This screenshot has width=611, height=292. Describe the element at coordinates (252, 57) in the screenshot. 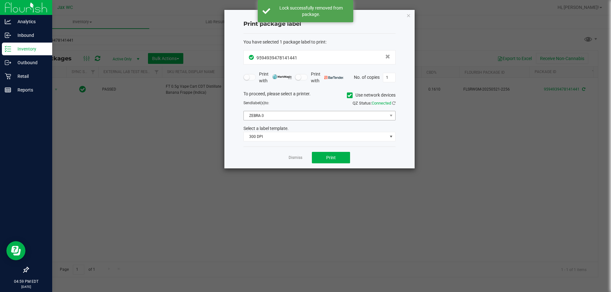

I see `span: In Sync` at that location.